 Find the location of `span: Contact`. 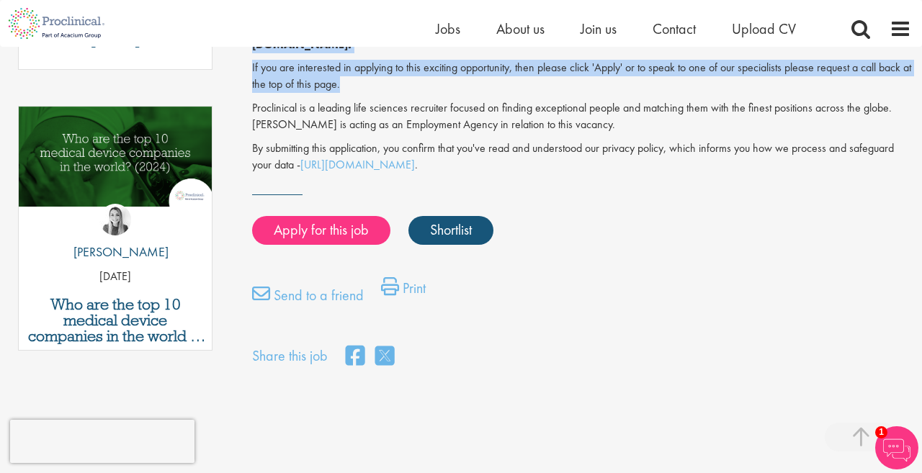

span: Contact is located at coordinates (674, 29).